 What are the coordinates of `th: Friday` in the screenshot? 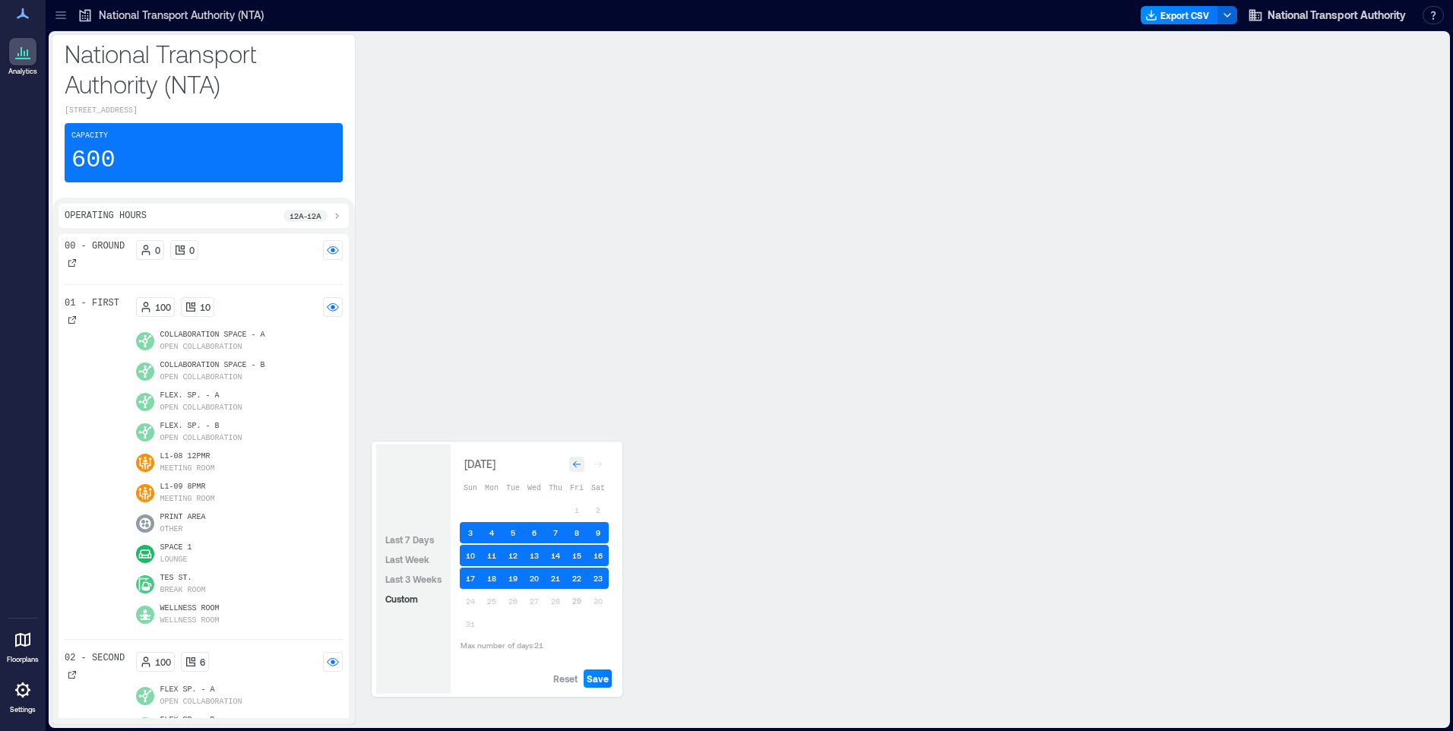 It's located at (577, 487).